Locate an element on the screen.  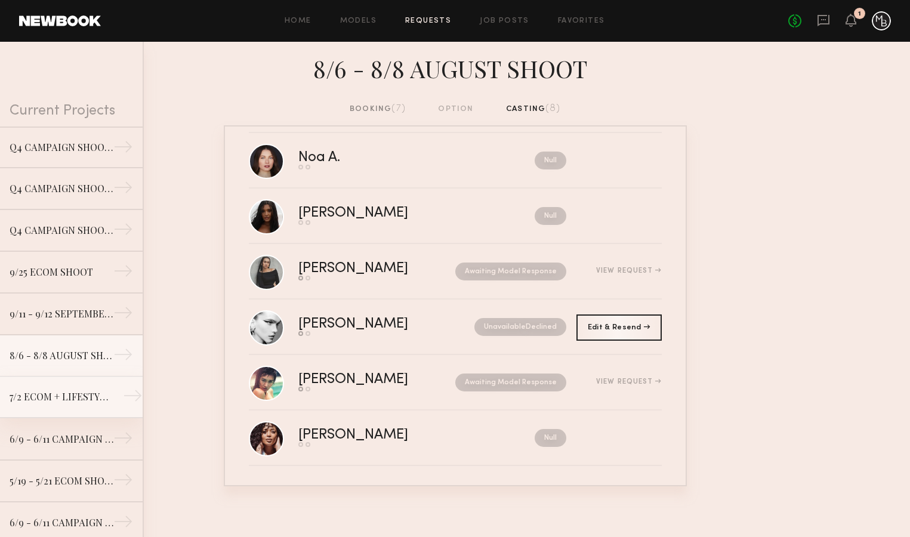
span: Edit & Resend is located at coordinates (619, 328).